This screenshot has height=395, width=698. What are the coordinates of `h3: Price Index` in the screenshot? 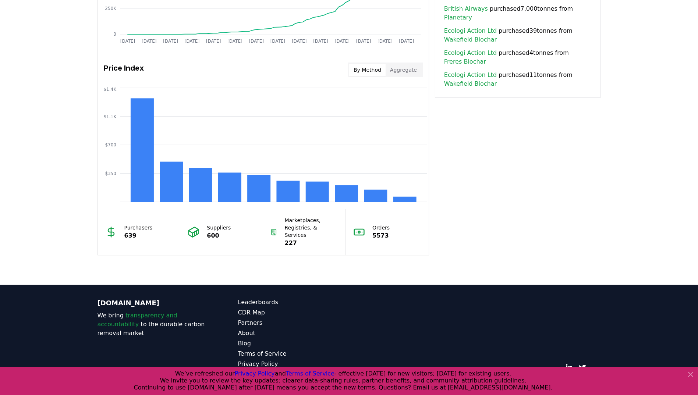 It's located at (124, 70).